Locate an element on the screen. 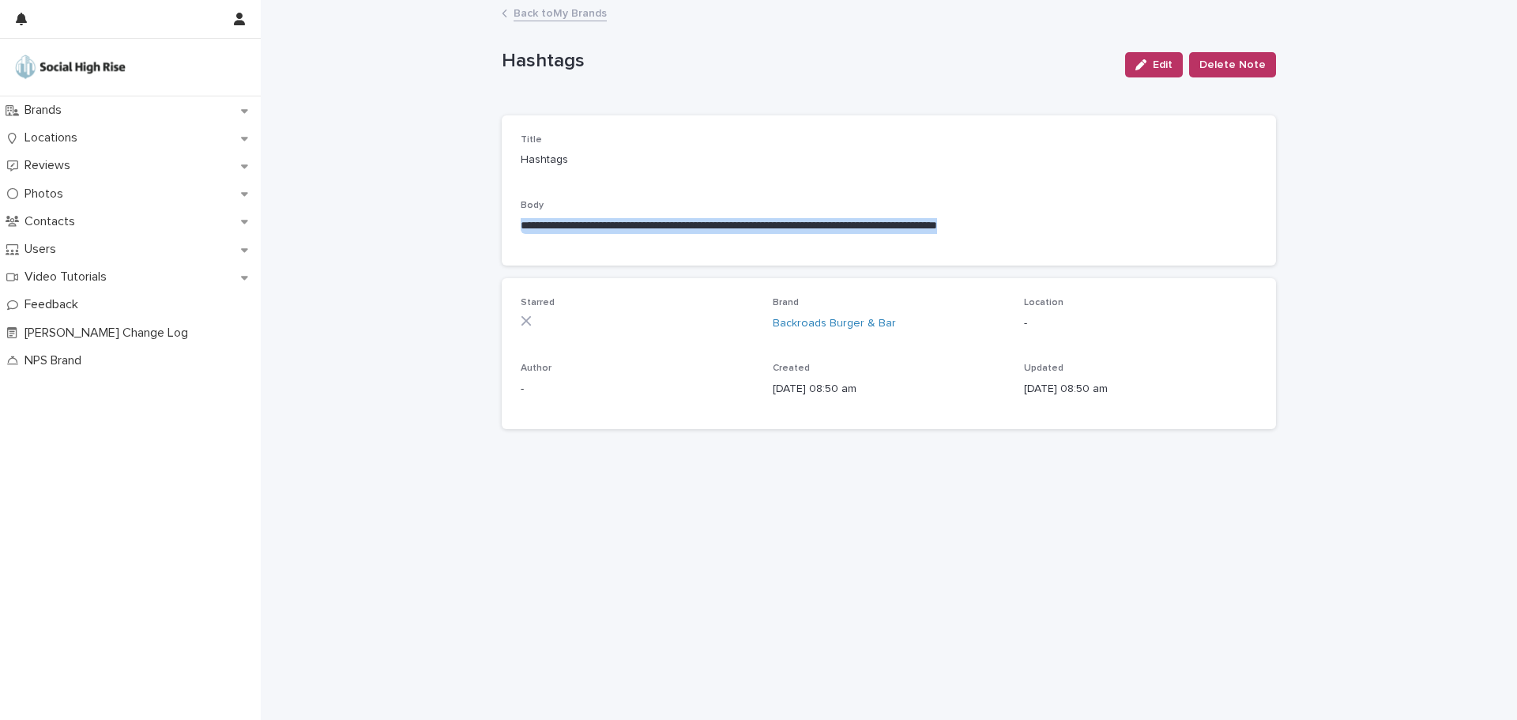 This screenshot has width=1517, height=720. span: Location is located at coordinates (1044, 303).